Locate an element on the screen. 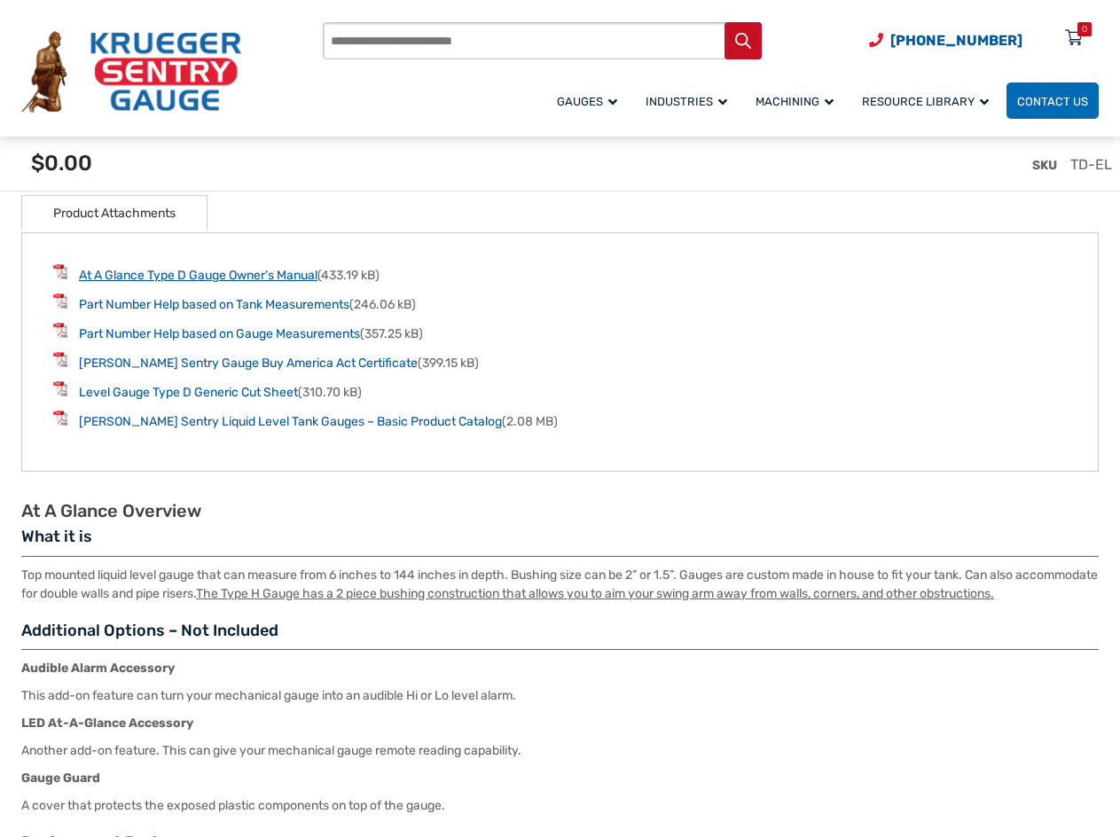 Image resolution: width=1120 pixels, height=837 pixels. a: Phone Number (920) 434-8860 is located at coordinates (945, 40).